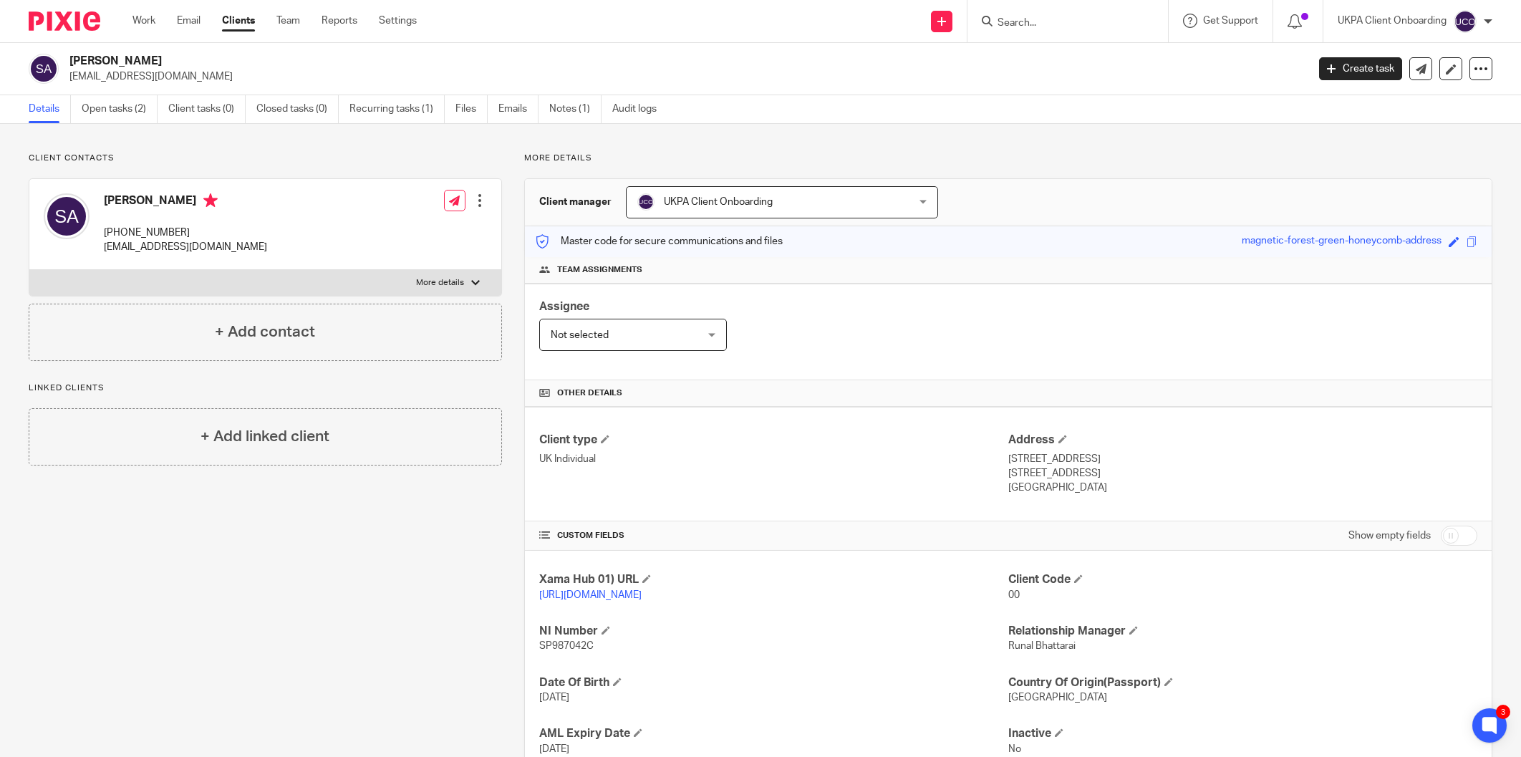 This screenshot has width=1521, height=757. Describe the element at coordinates (144, 21) in the screenshot. I see `a: Work` at that location.